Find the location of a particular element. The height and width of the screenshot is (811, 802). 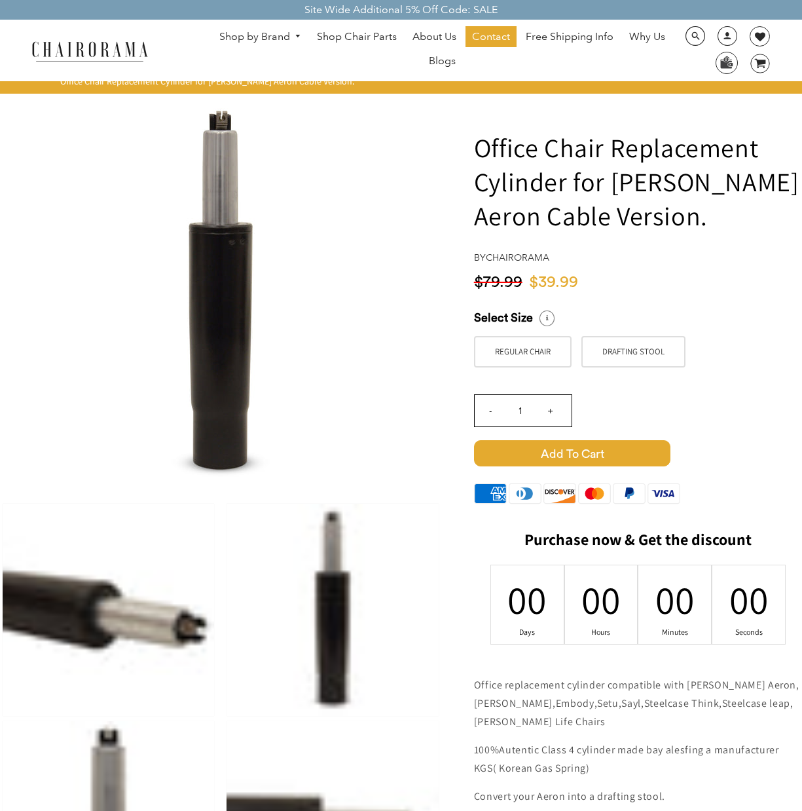

label: Regular Chair is located at coordinates (523, 352).